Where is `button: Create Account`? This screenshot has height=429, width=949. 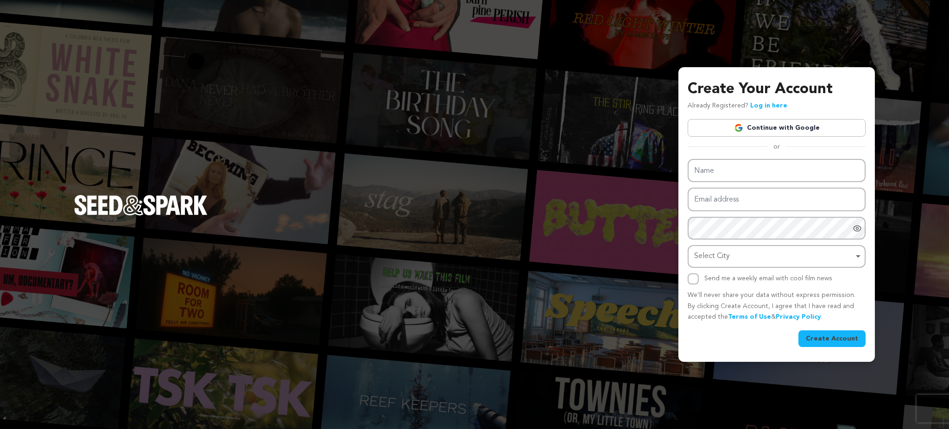 button: Create Account is located at coordinates (832, 339).